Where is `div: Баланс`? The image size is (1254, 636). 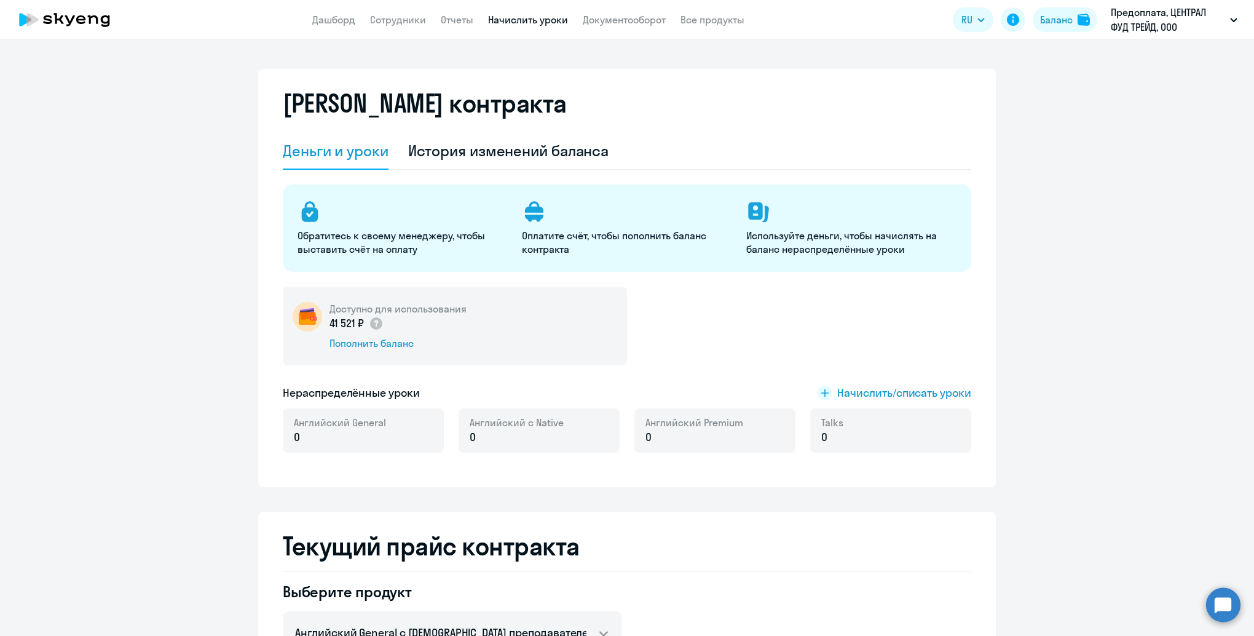
div: Баланс is located at coordinates (1056, 20).